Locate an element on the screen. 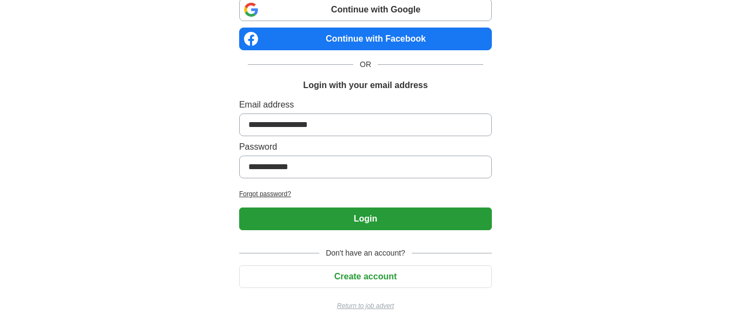 This screenshot has width=731, height=328. button: Login is located at coordinates (365, 219).